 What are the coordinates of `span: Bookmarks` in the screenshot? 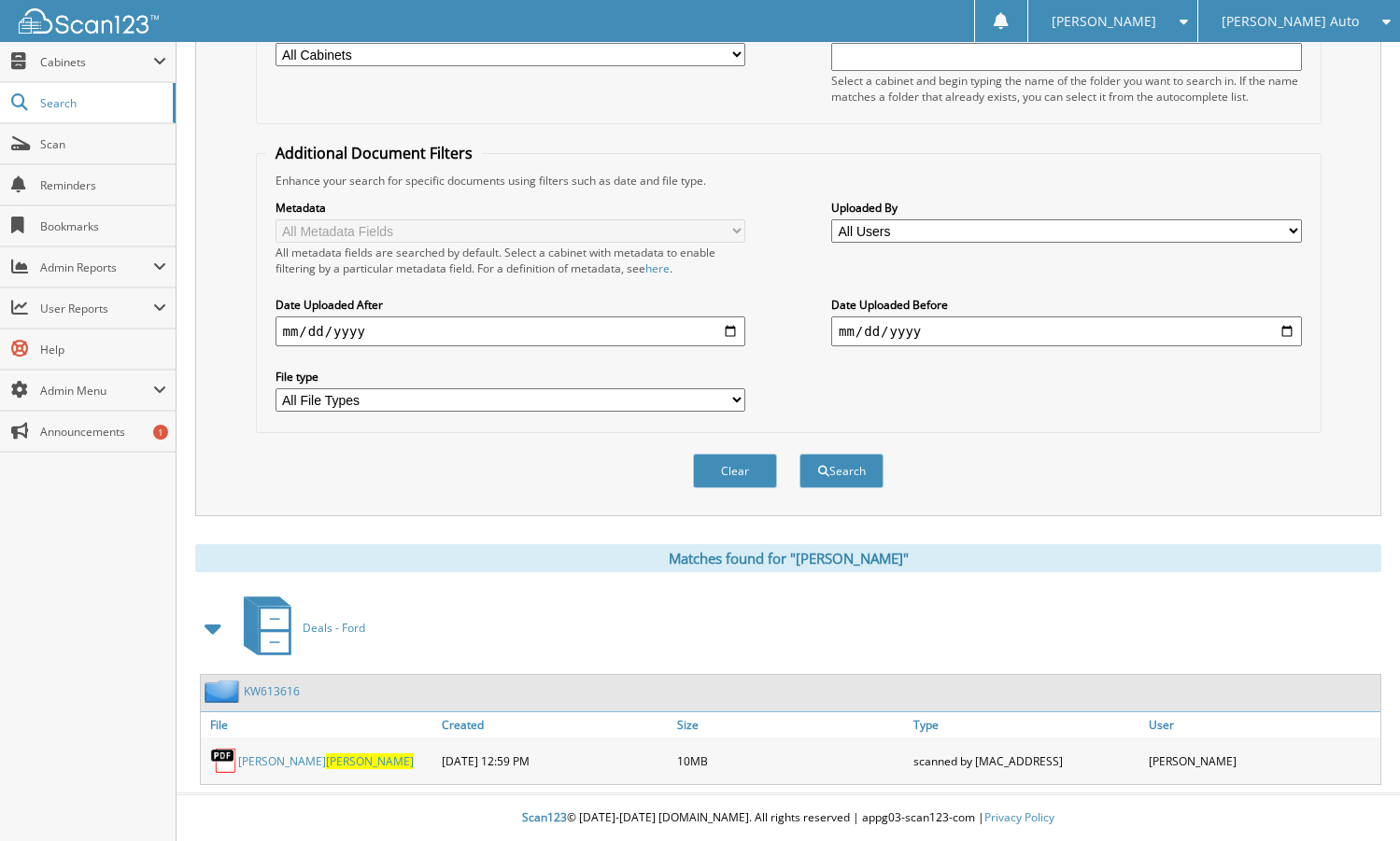 It's located at (103, 226).